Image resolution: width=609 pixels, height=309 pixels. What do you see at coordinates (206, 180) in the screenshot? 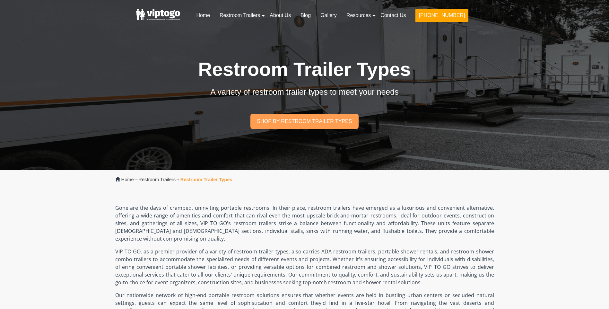
I see `strong: Restroom Trailer Types` at bounding box center [206, 180].